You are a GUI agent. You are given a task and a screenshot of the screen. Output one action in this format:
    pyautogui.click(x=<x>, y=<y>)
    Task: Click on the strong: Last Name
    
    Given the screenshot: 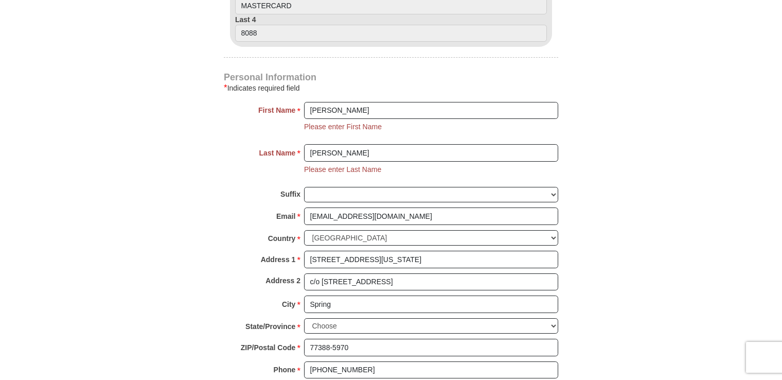 What is the action you would take?
    pyautogui.click(x=277, y=153)
    